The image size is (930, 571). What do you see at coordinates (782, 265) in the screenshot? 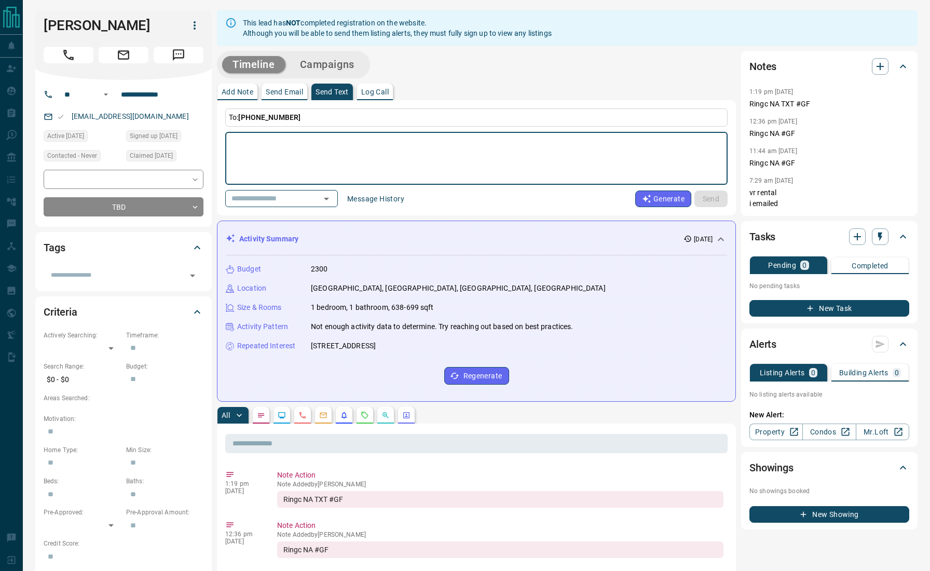
I see `p: Pending` at bounding box center [782, 265].